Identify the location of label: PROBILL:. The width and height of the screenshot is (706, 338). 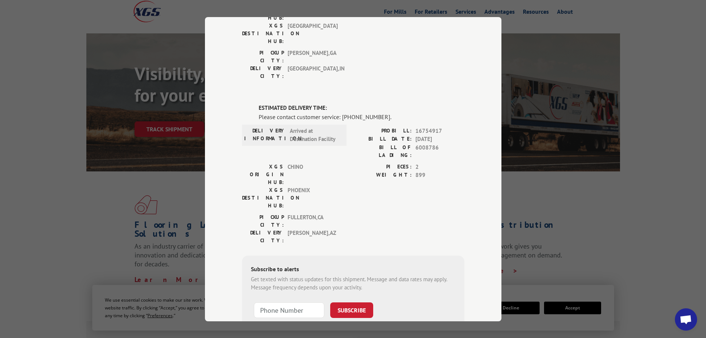
(382, 130).